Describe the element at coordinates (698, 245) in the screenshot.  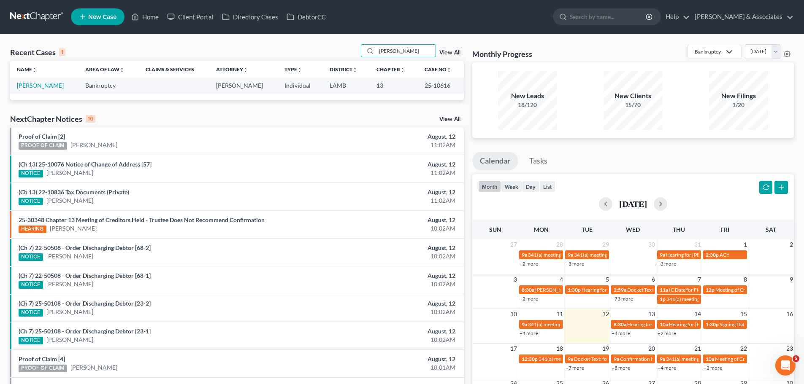
I see `span: 31` at that location.